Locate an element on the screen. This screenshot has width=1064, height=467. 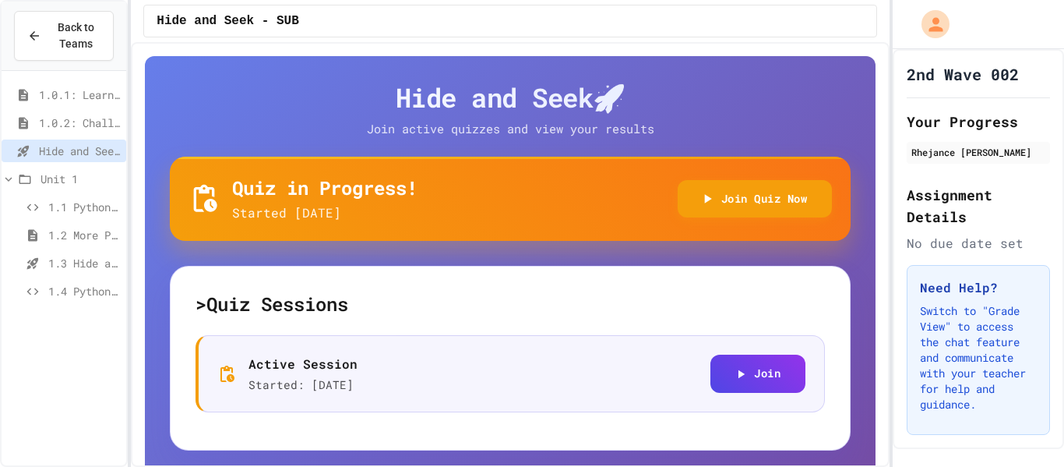
h2: Your Progress is located at coordinates (979, 122).